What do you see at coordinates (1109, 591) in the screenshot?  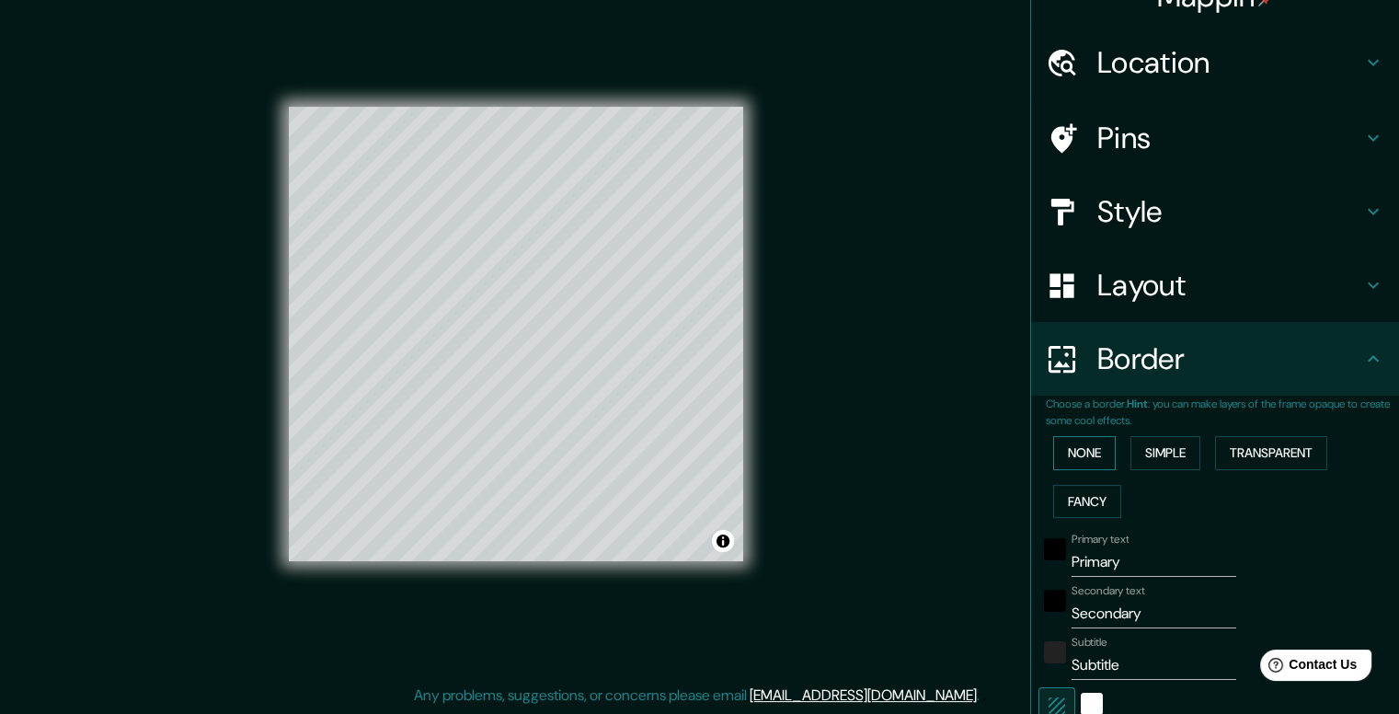 I see `label: Secondary text` at bounding box center [1109, 591].